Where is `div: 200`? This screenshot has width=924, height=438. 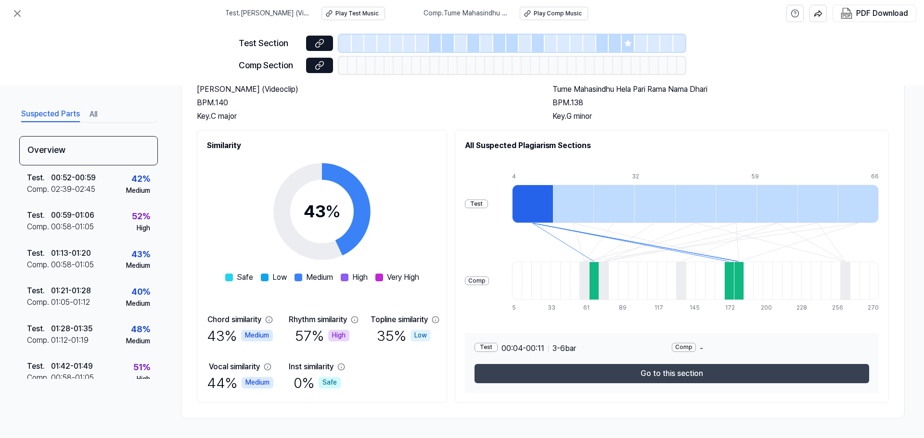
div: 200 is located at coordinates (766, 308).